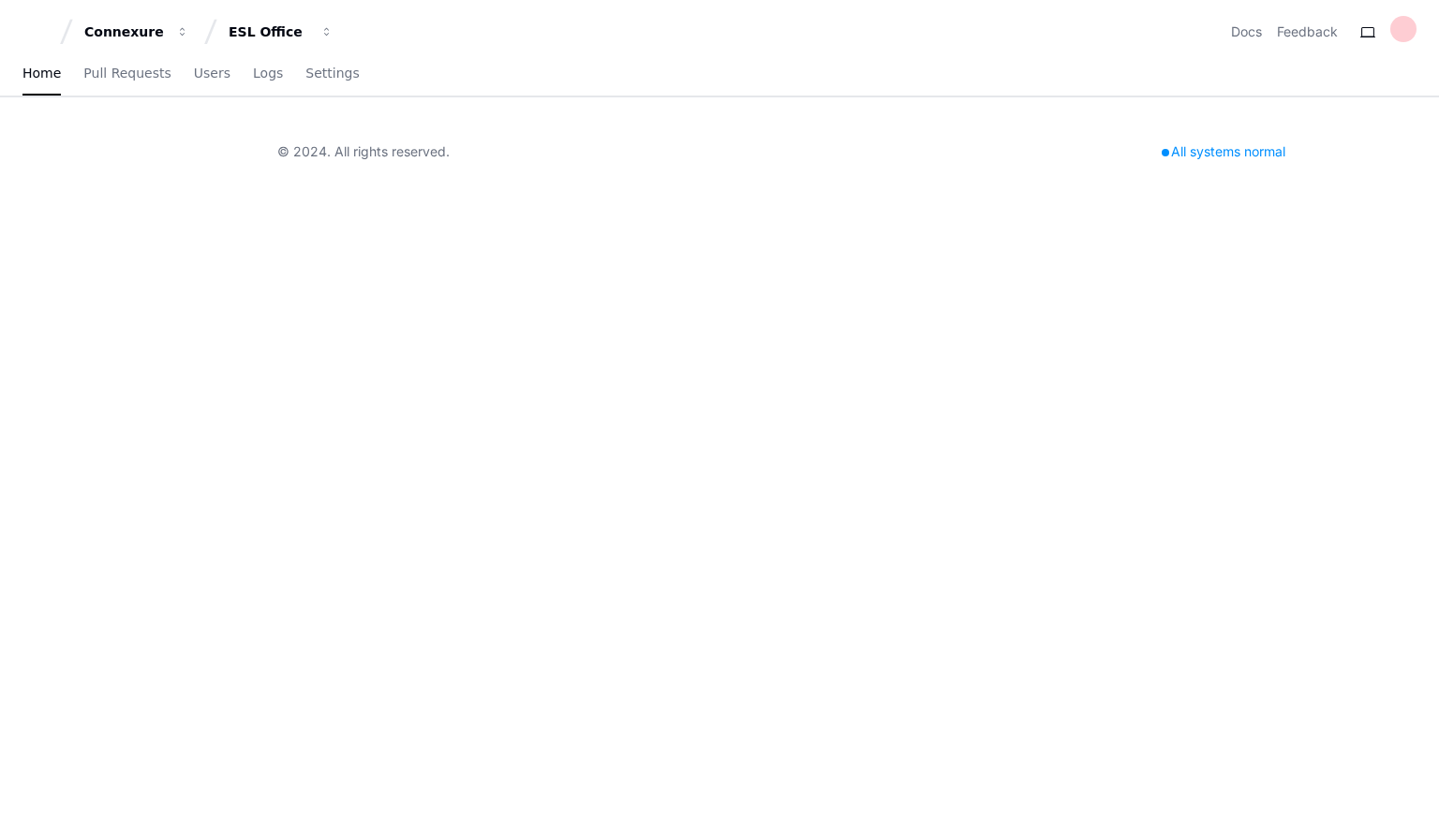 This screenshot has height=840, width=1439. What do you see at coordinates (332, 74) in the screenshot?
I see `a: Settings` at bounding box center [332, 74].